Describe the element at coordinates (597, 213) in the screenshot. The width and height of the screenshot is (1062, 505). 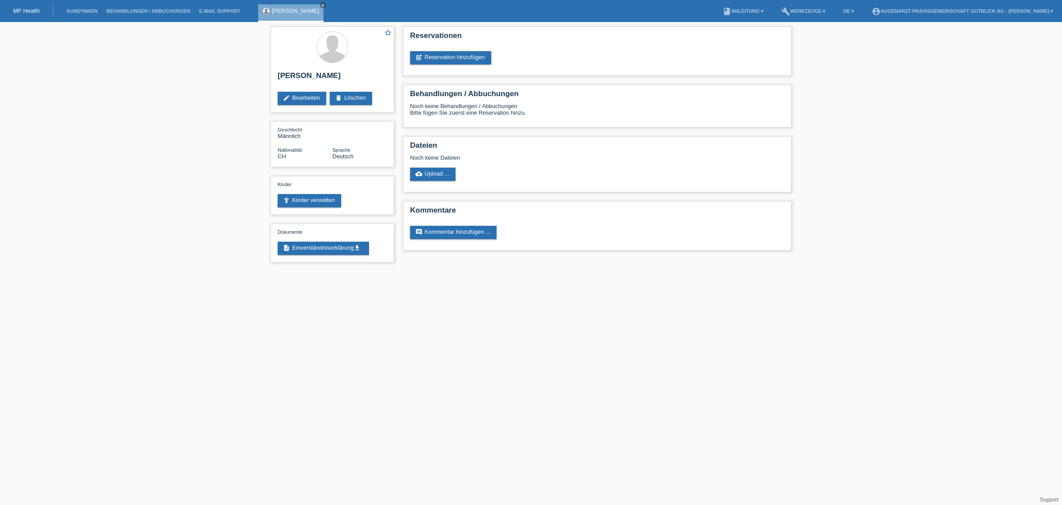
I see `h2: Kommentare` at that location.